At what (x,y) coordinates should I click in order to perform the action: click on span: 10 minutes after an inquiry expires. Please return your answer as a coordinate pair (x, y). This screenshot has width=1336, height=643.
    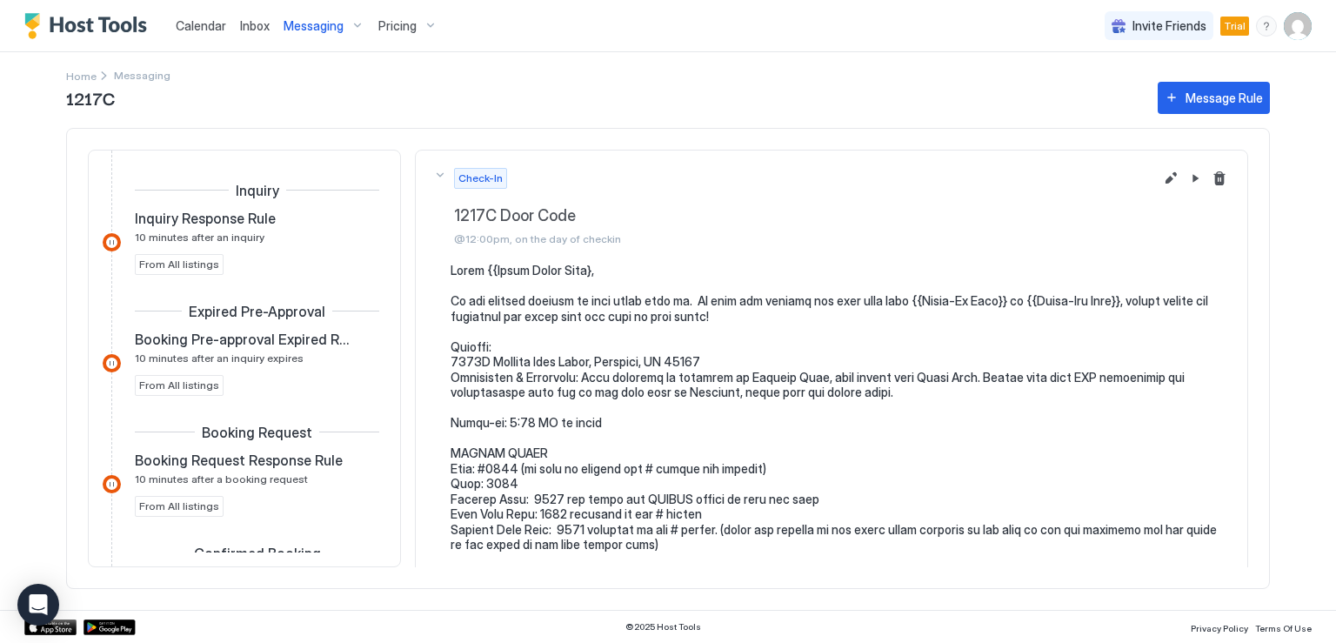
    Looking at the image, I should click on (219, 357).